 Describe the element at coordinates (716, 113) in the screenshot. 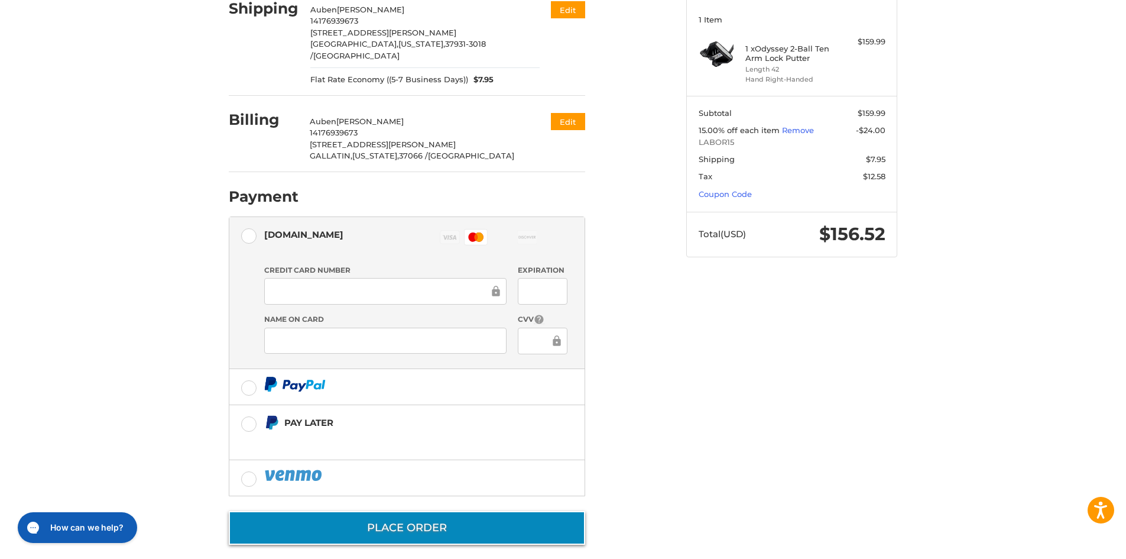

I see `span: Subtotal` at that location.